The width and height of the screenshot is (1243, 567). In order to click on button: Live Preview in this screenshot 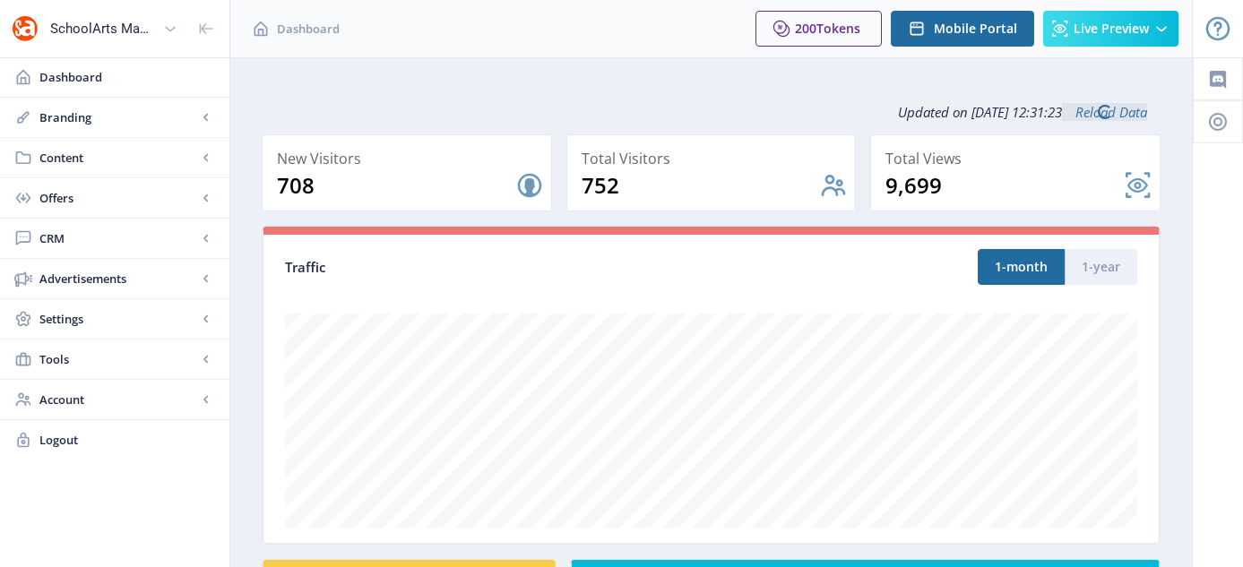, I will do `click(1110, 29)`.